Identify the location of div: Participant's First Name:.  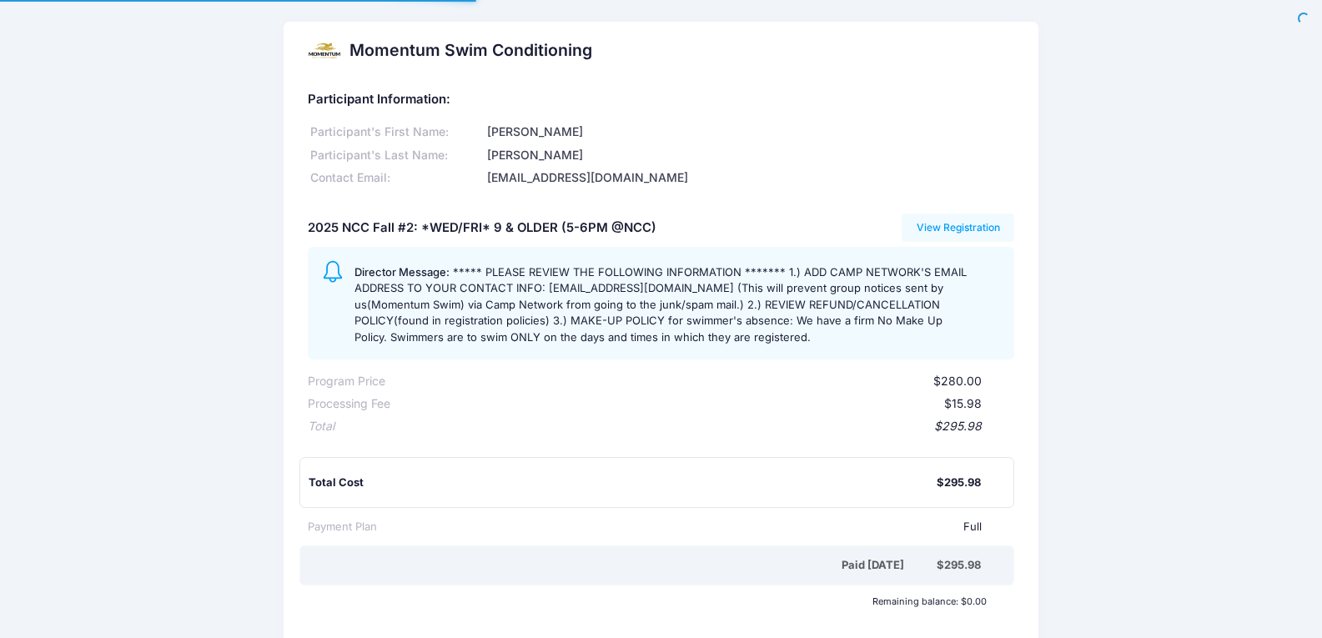
(396, 132).